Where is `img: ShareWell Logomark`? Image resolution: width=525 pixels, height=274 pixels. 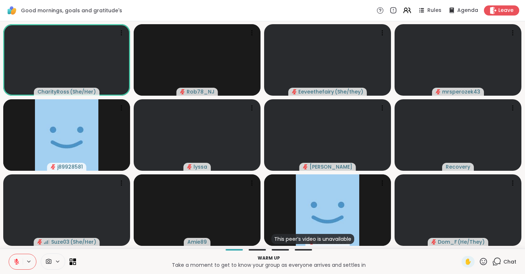 img: ShareWell Logomark is located at coordinates (12, 10).